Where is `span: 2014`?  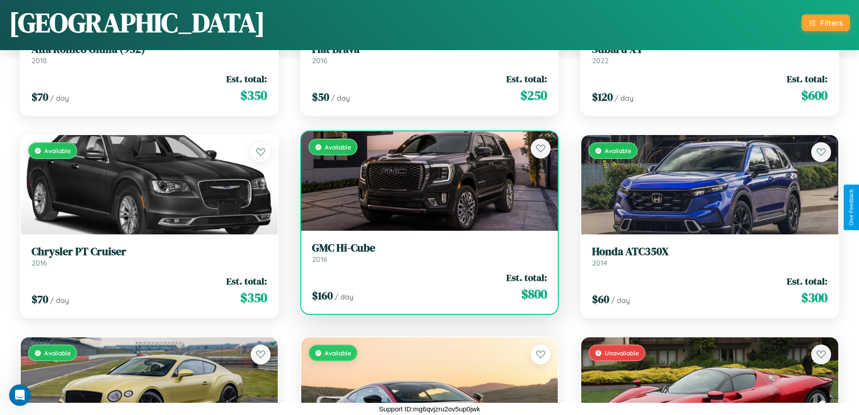 span: 2014 is located at coordinates (600, 263).